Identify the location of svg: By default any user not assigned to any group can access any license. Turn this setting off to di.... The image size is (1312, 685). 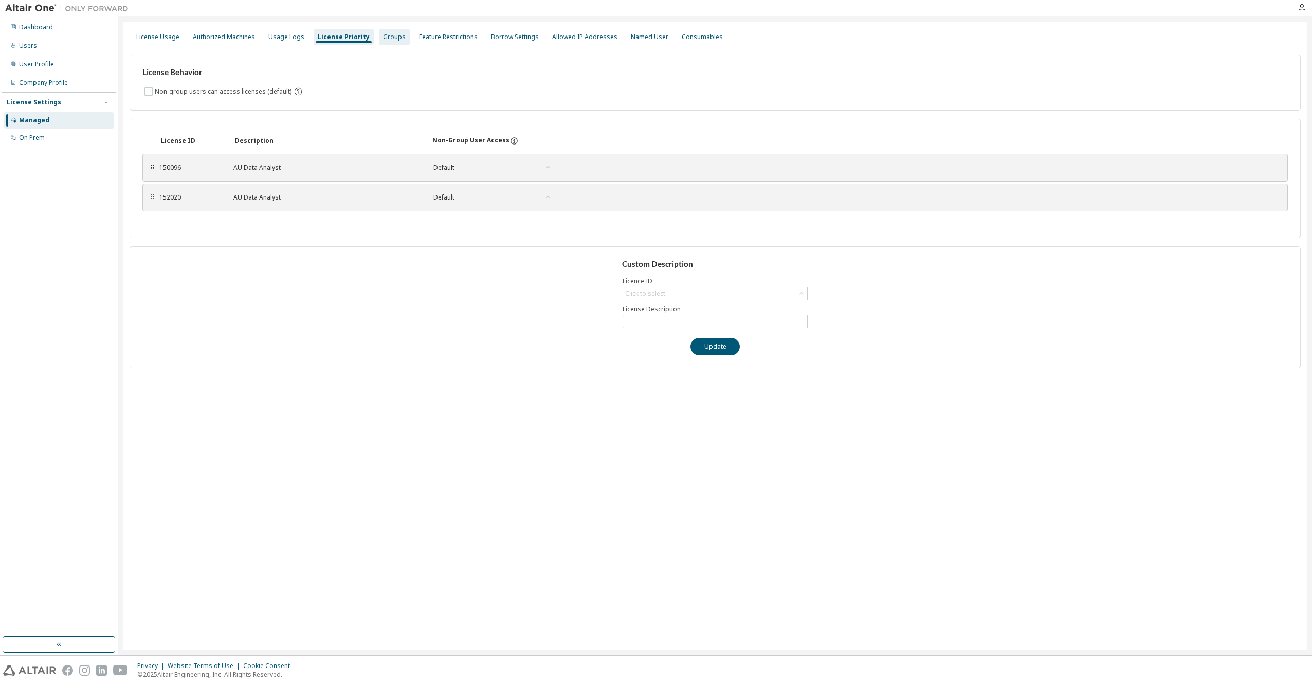
(298, 91).